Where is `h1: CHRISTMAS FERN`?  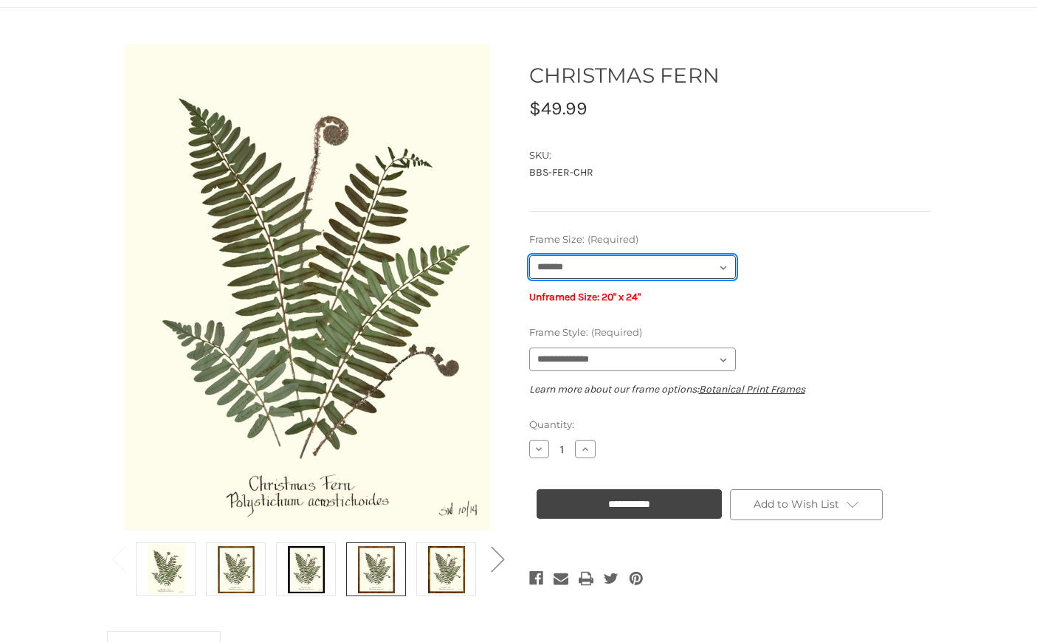 h1: CHRISTMAS FERN is located at coordinates (730, 75).